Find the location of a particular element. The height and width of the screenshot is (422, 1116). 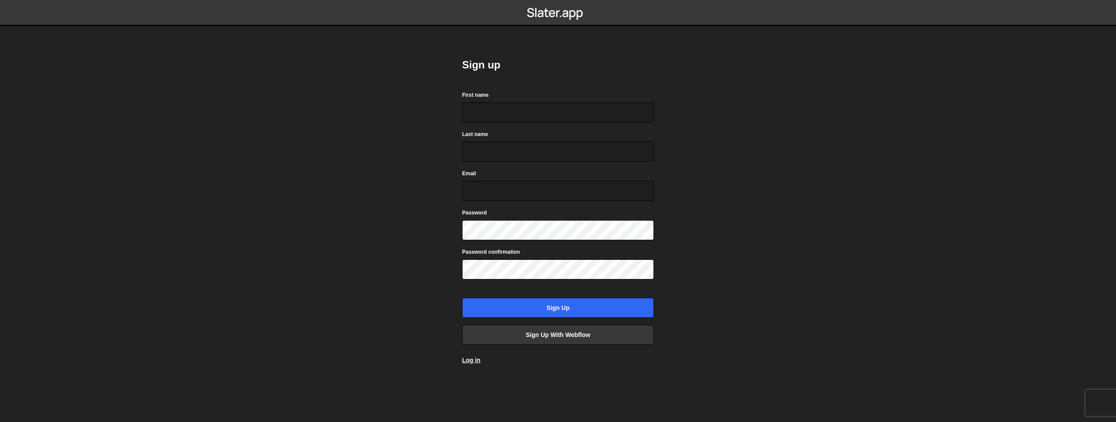

label: Password is located at coordinates (474, 213).